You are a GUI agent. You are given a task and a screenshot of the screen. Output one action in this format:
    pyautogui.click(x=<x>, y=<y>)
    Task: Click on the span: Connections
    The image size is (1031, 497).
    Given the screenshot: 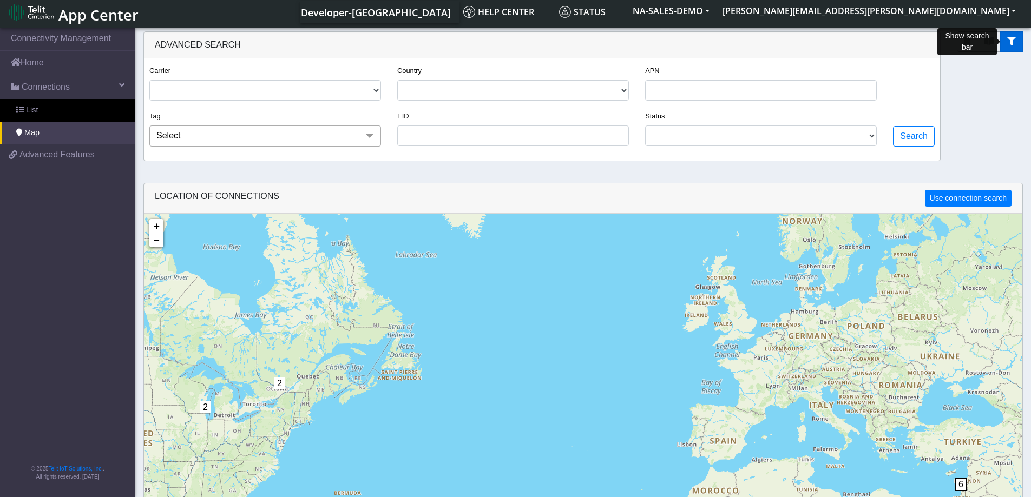 What is the action you would take?
    pyautogui.click(x=45, y=87)
    